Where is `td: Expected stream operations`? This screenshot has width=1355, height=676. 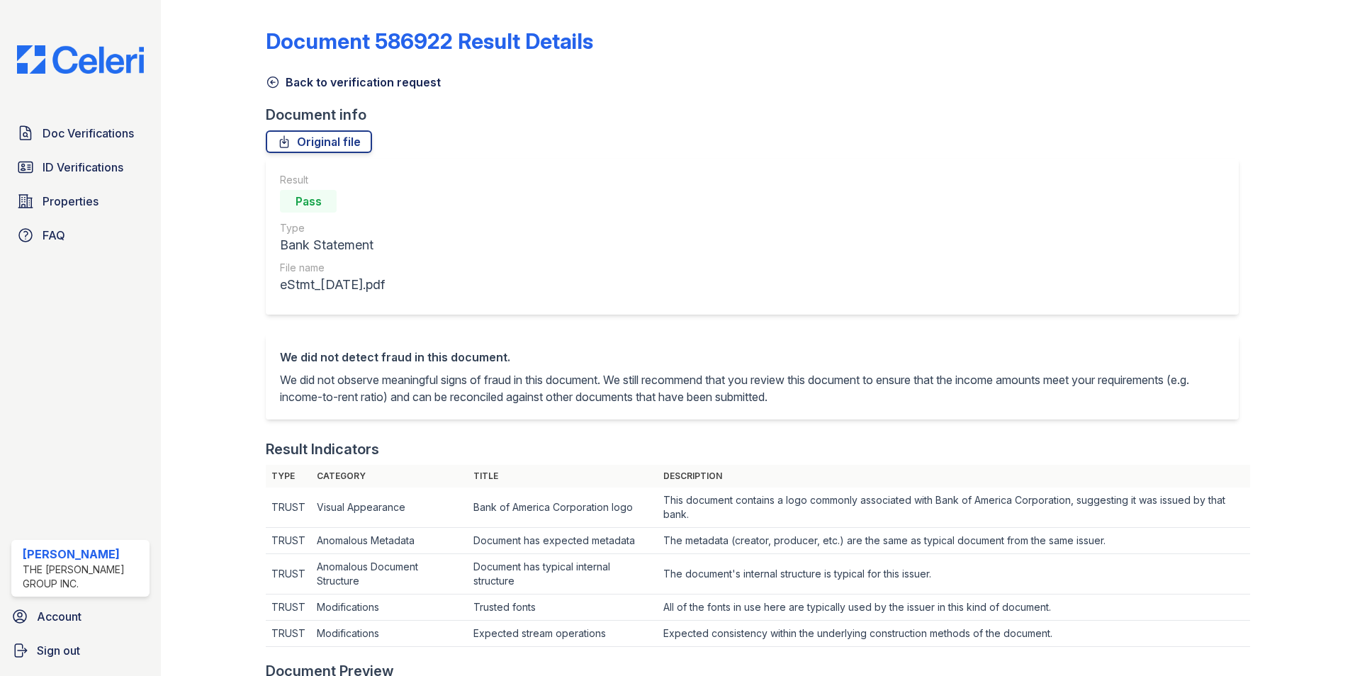
td: Expected stream operations is located at coordinates (563, 634).